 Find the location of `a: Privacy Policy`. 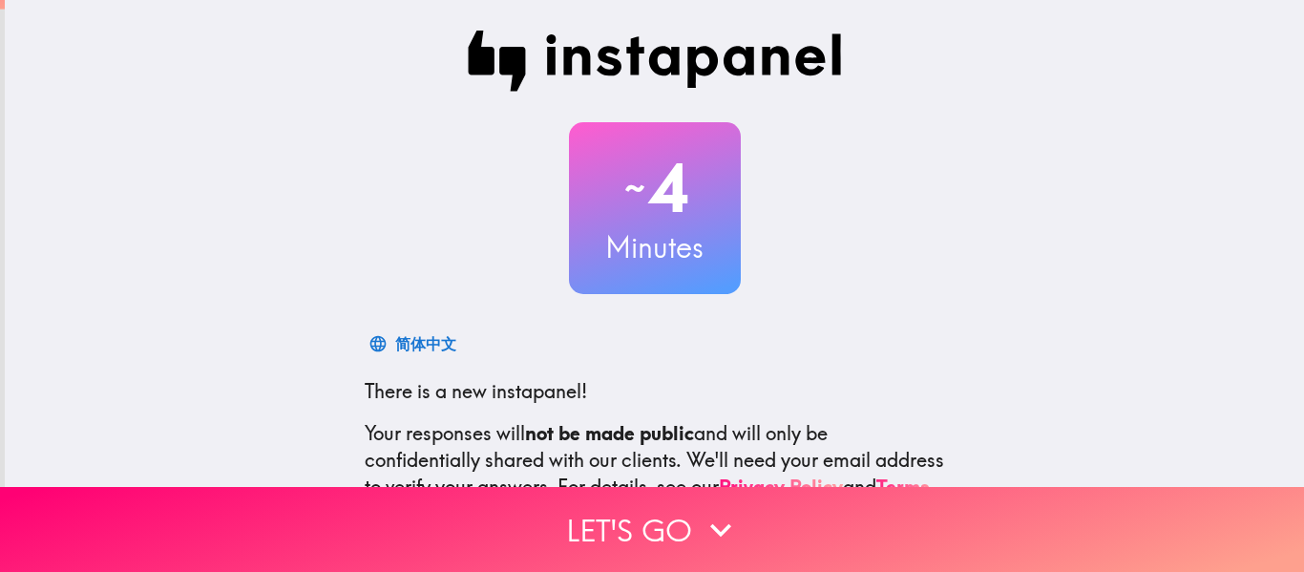

a: Privacy Policy is located at coordinates (781, 486).